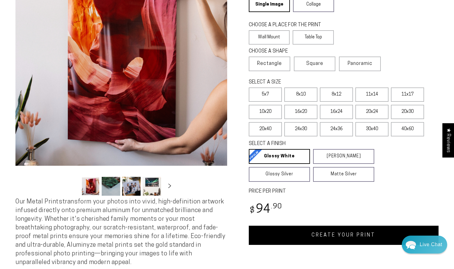  I want to click on label: 10x20, so click(265, 112).